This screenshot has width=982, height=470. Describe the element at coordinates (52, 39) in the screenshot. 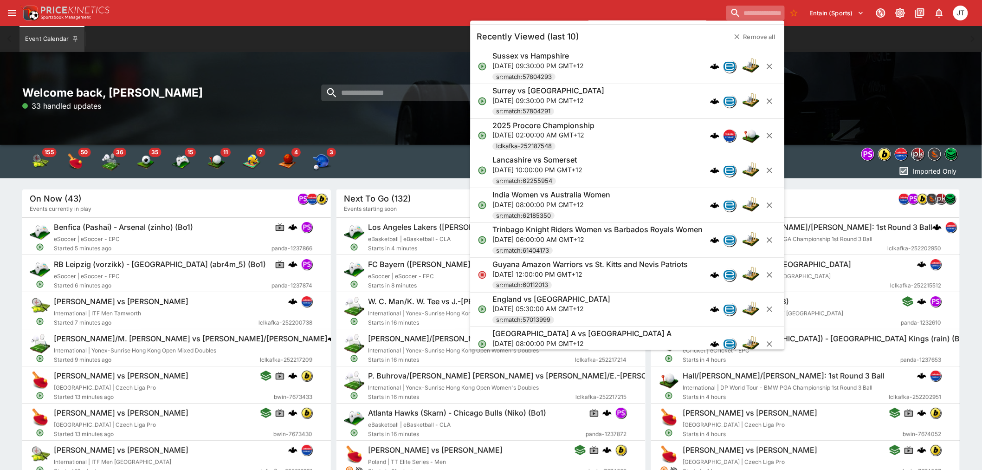

I see `button: Event Calendar` at that location.